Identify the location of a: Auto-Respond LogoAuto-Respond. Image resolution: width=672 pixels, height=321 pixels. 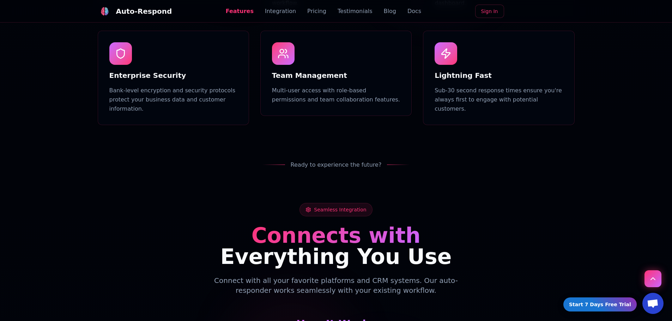
(135, 11).